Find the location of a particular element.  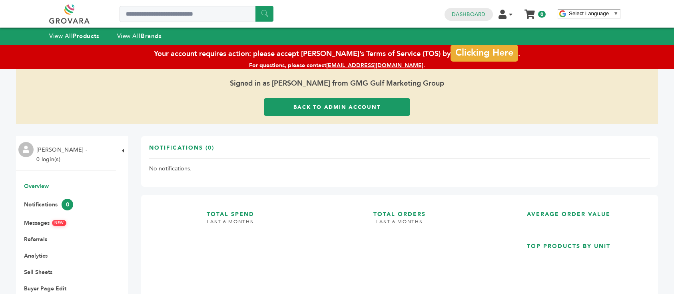

a: MessagesNEW is located at coordinates (45, 223).